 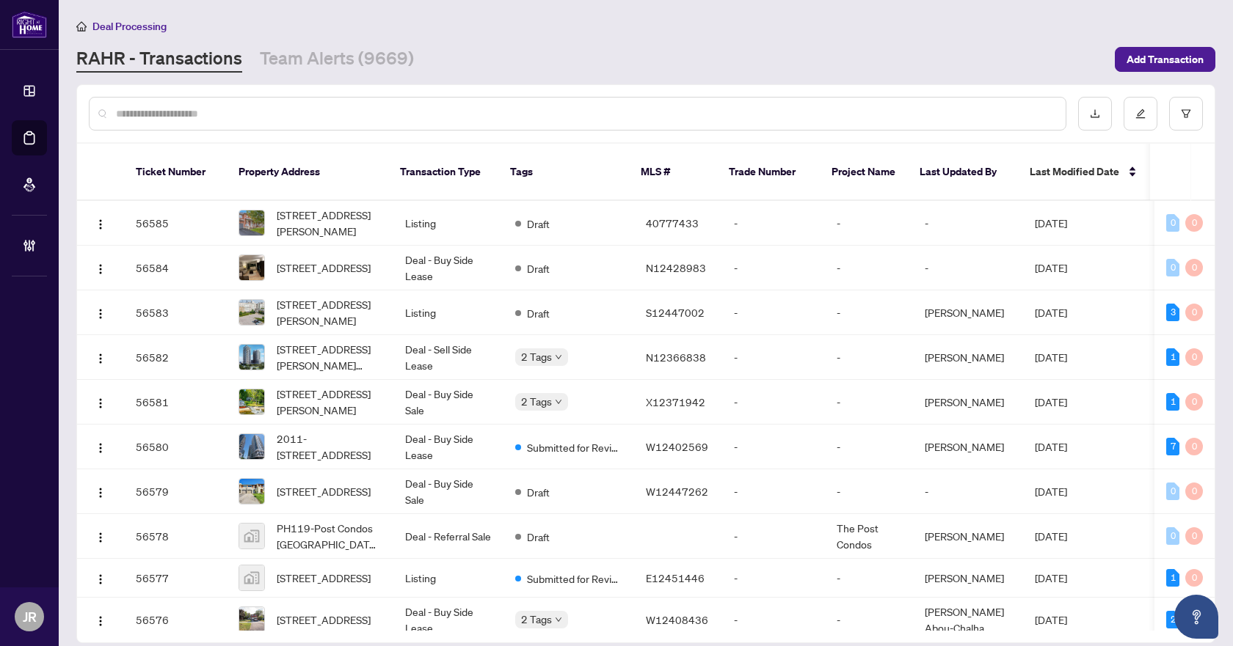 I want to click on th: Property Address, so click(x=307, y=172).